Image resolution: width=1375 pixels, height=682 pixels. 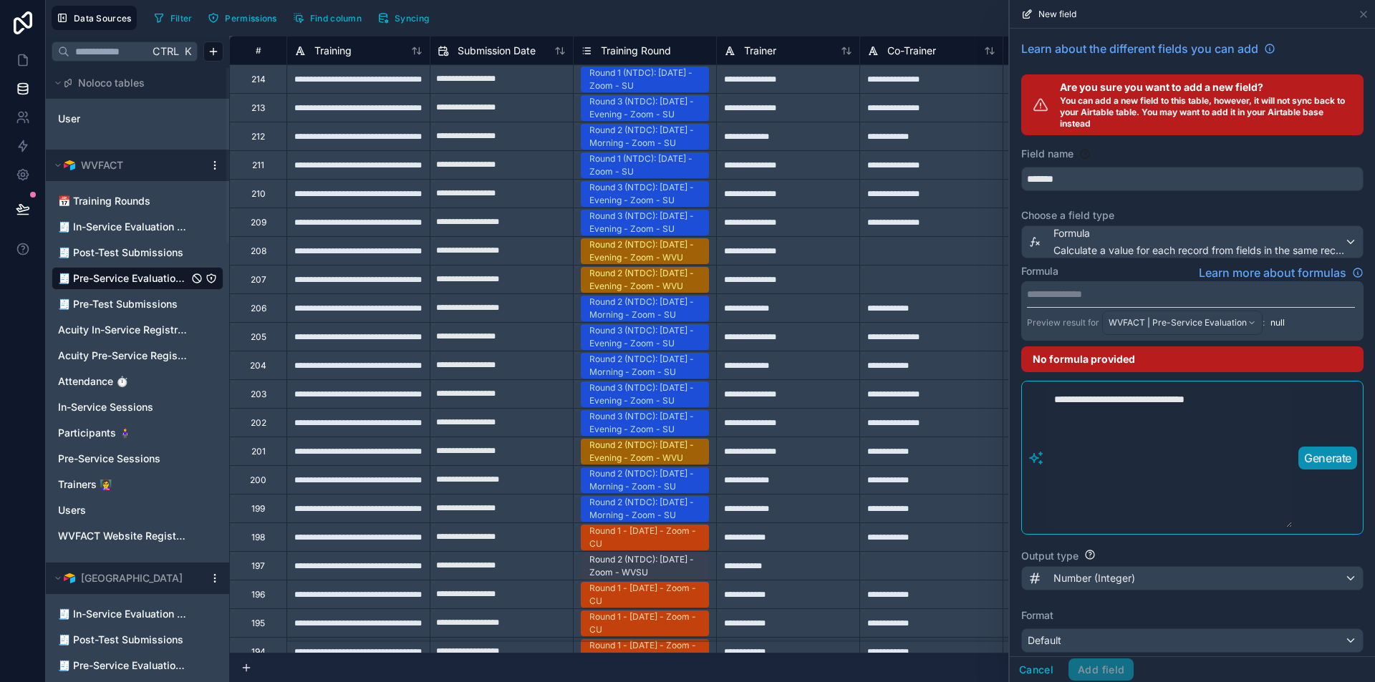 I want to click on a: Permissions, so click(x=245, y=18).